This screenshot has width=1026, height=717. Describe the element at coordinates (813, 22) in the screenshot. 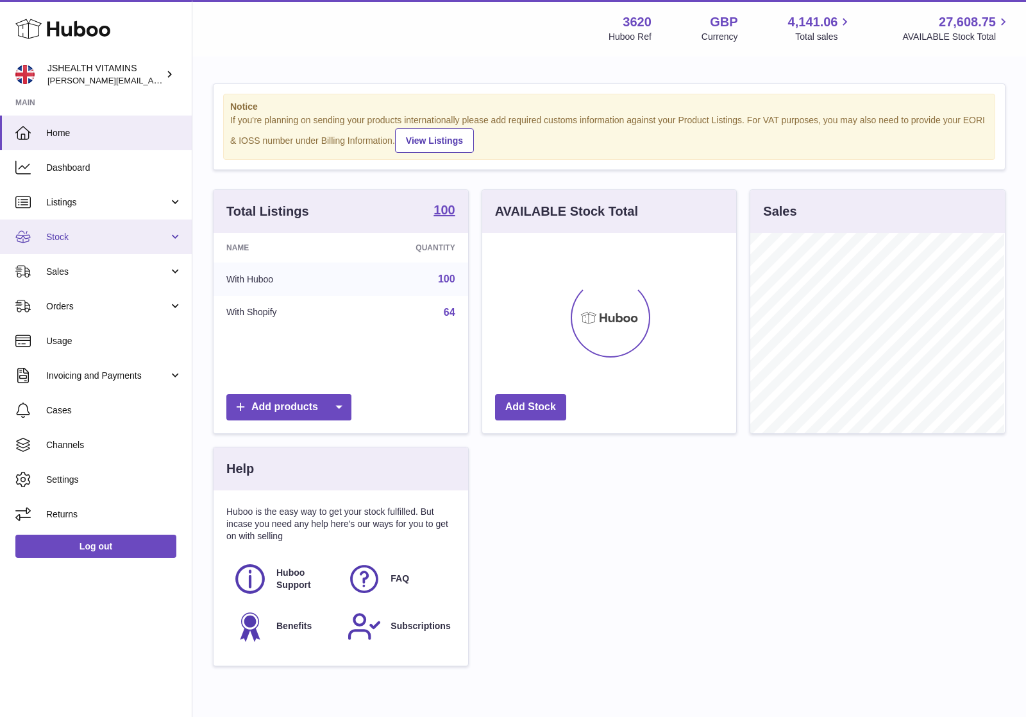

I see `span: 4,141.06` at that location.